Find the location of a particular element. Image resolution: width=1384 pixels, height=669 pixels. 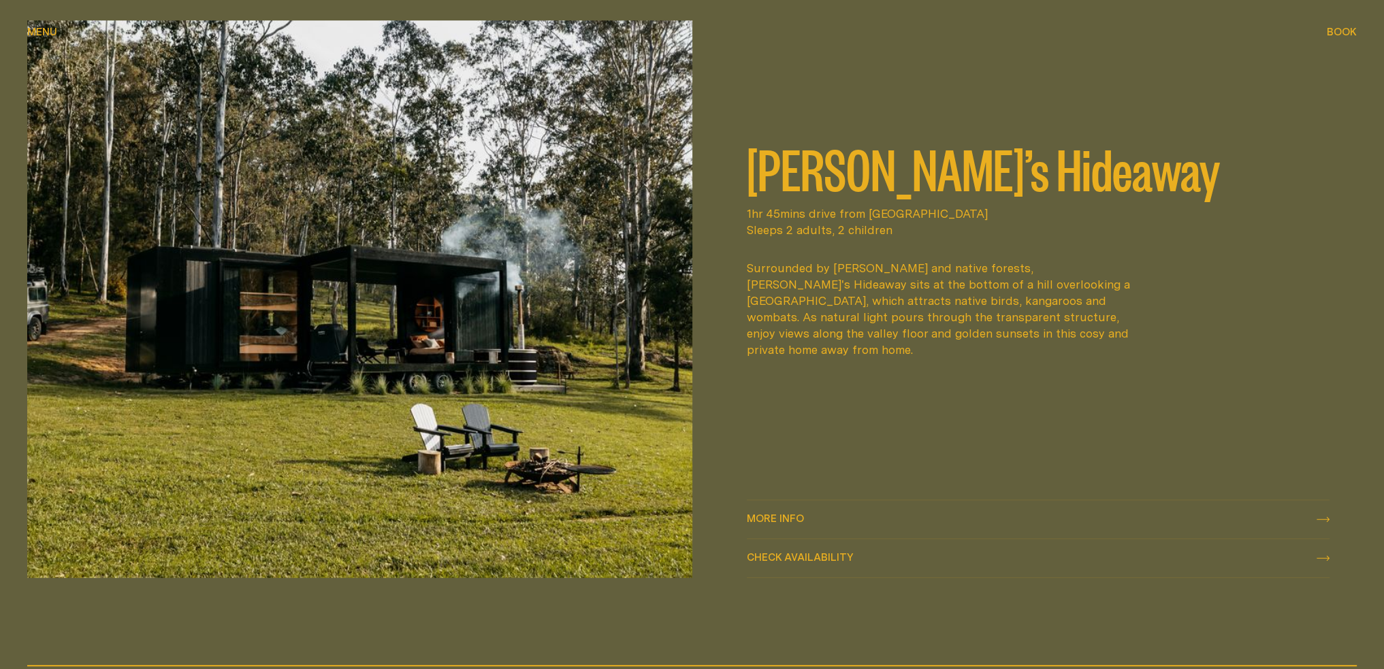

button: show menu is located at coordinates (42, 33).